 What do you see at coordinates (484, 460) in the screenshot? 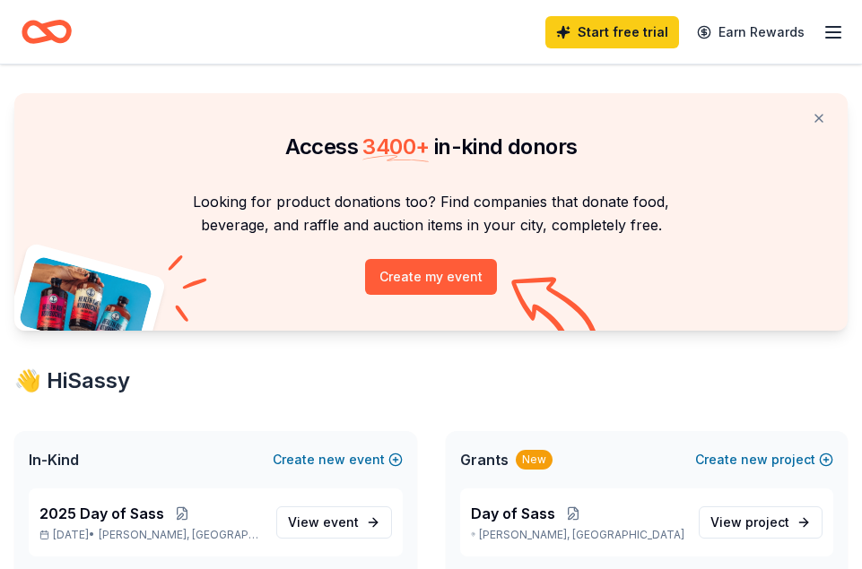
I see `span: Grants` at bounding box center [484, 460].